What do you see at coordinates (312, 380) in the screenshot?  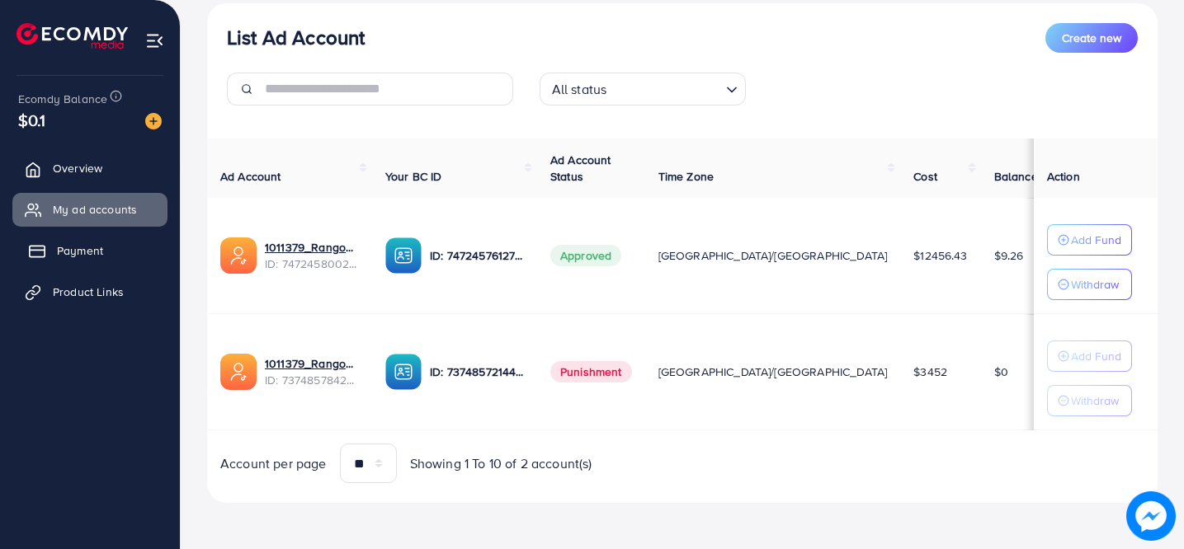 I see `span: ID: 7374857842228035601` at bounding box center [312, 380].